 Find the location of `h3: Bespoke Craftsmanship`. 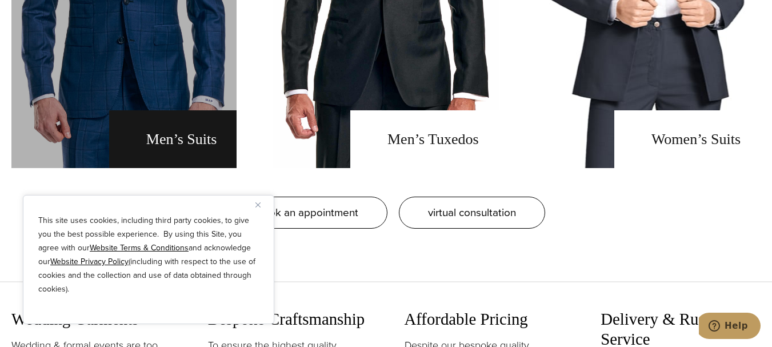

h3: Bespoke Craftsmanship is located at coordinates (288, 319).